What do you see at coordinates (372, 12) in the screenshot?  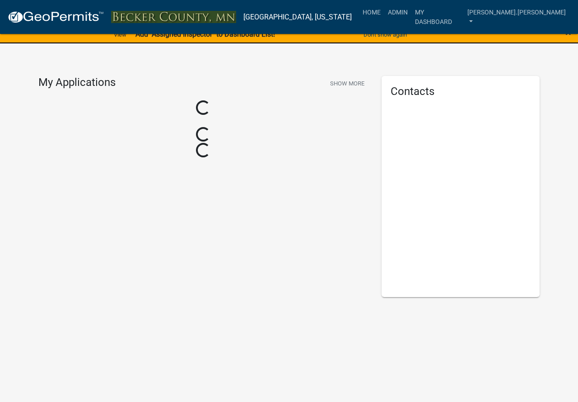 I see `a: Home` at bounding box center [372, 12].